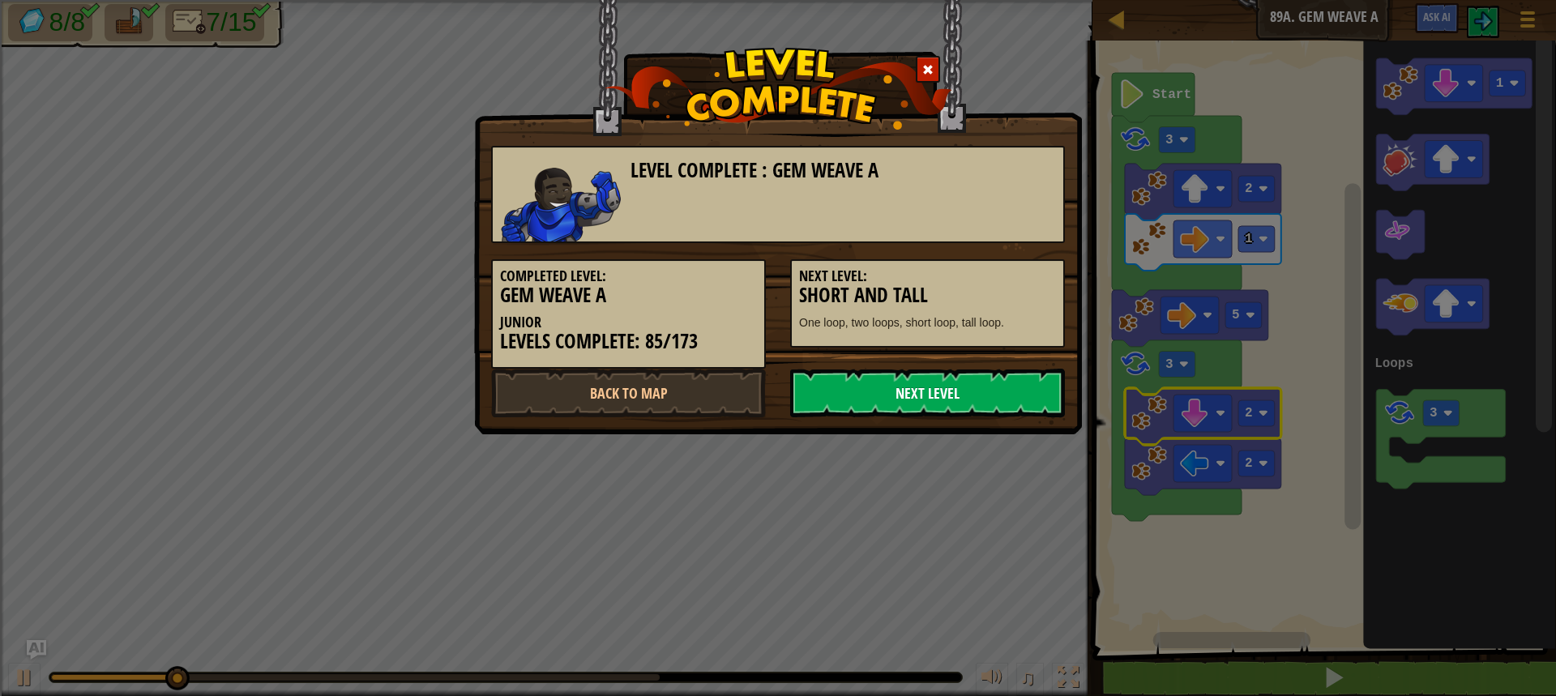  What do you see at coordinates (843, 170) in the screenshot?
I see `h3: Level Complete : Gem Weave A` at bounding box center [843, 170].